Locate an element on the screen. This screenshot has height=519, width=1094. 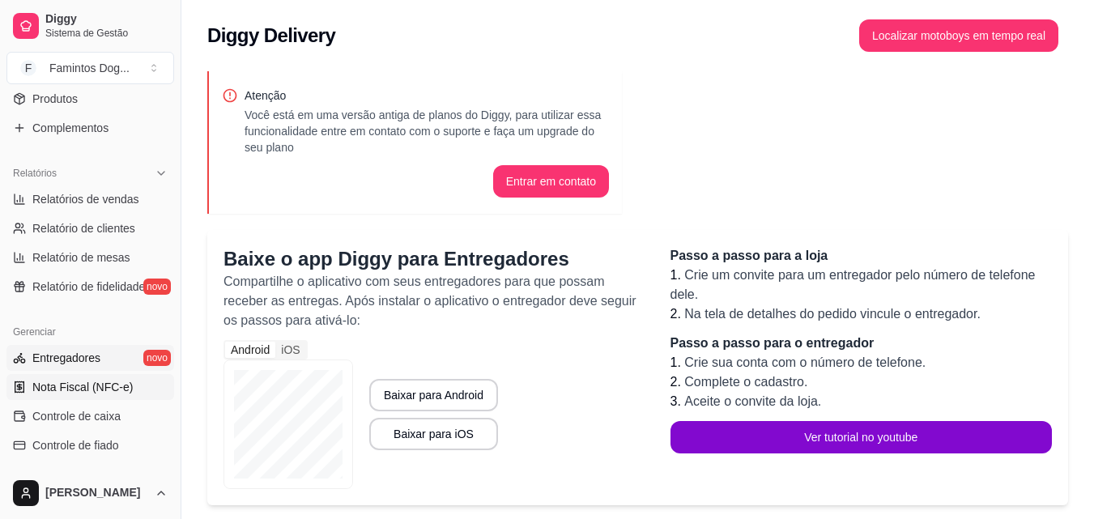
span: Nota Fiscal (NFC-e) is located at coordinates (83, 387).